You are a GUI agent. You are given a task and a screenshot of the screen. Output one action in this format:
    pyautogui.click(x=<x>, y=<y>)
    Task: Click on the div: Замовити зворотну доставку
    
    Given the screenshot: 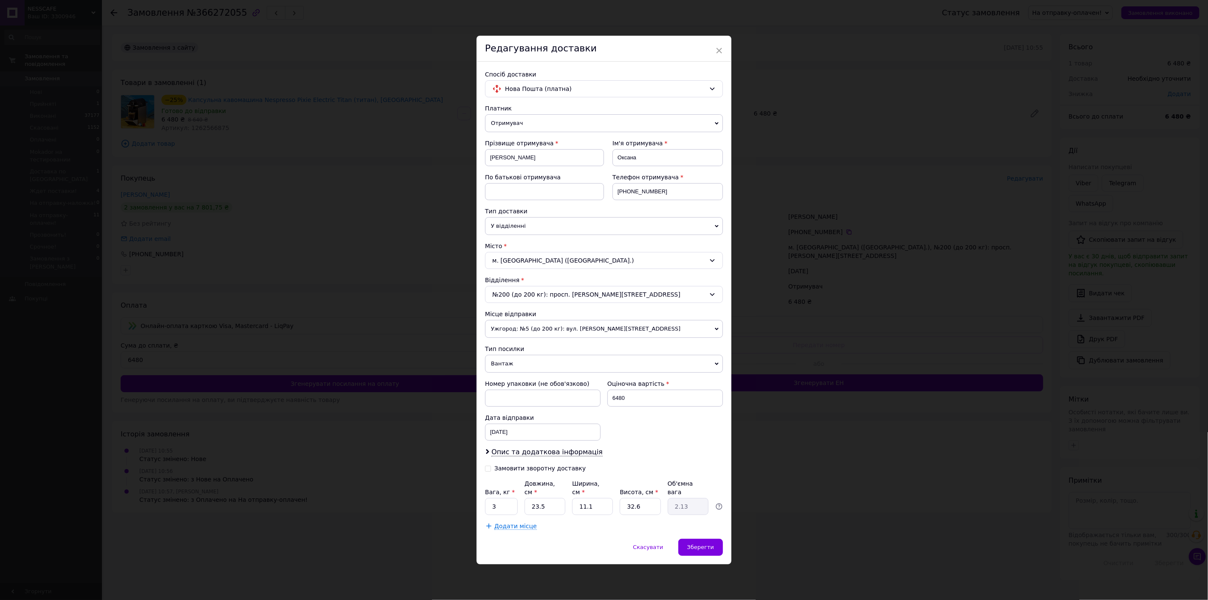 What is the action you would take?
    pyautogui.click(x=540, y=468)
    